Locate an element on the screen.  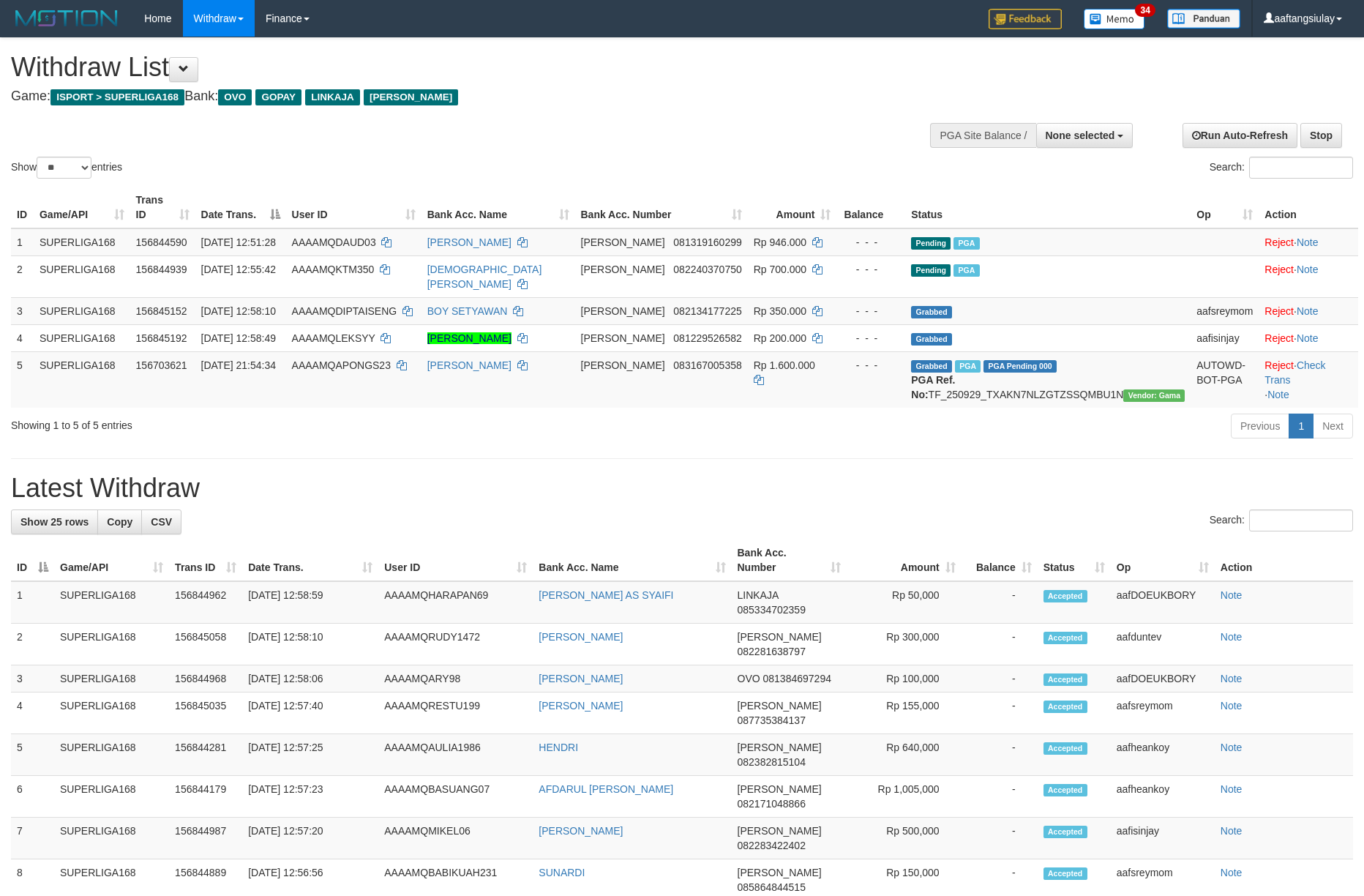
th: Date Trans.: activate to sort column ascending is located at coordinates (311, 560).